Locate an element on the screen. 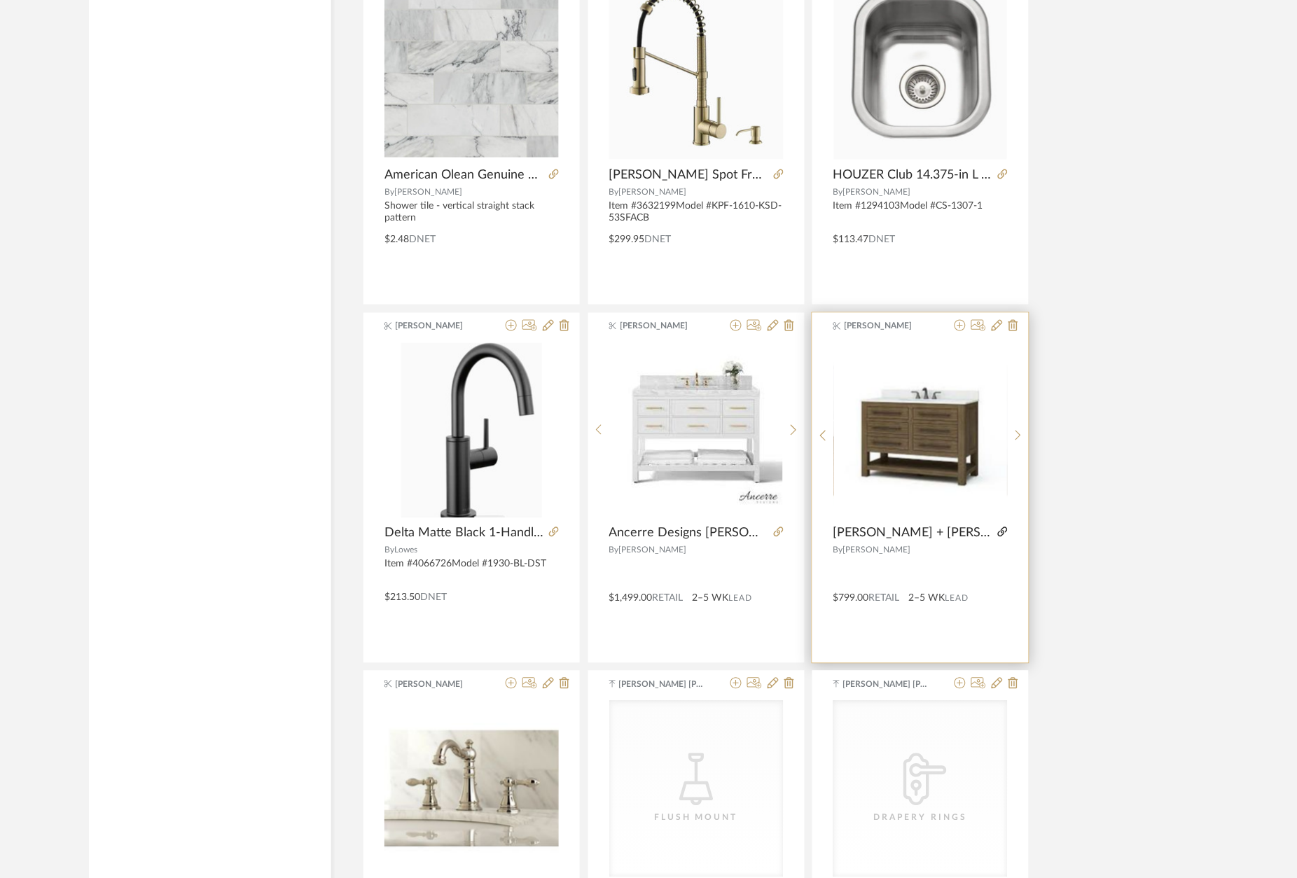 The image size is (1297, 878). img: Delta Matte Black 1-Handle Deck-Mount Bar and Prep Handle Kitchen Faucet is located at coordinates (471, 431).